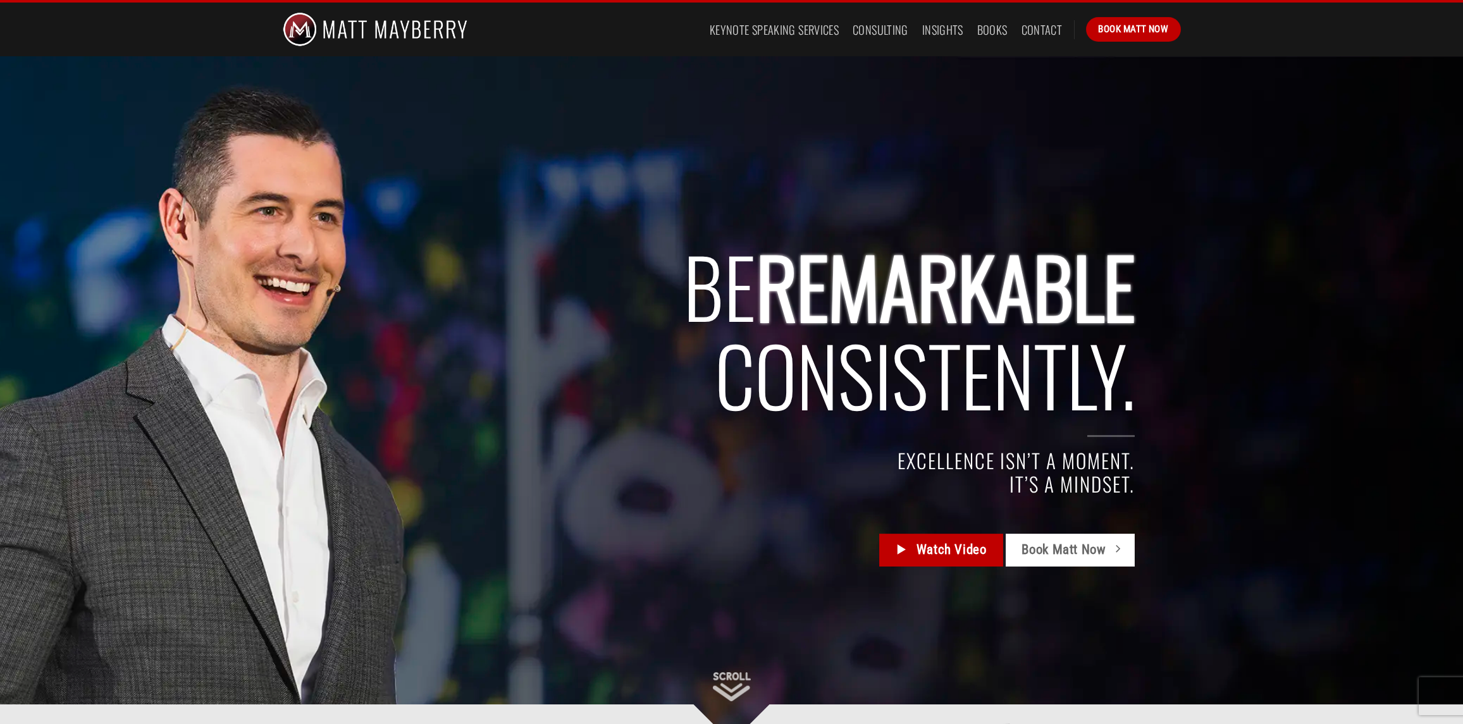  Describe the element at coordinates (759, 460) in the screenshot. I see `h4: EXCELLENCE ISN’T A MOMENT.` at that location.